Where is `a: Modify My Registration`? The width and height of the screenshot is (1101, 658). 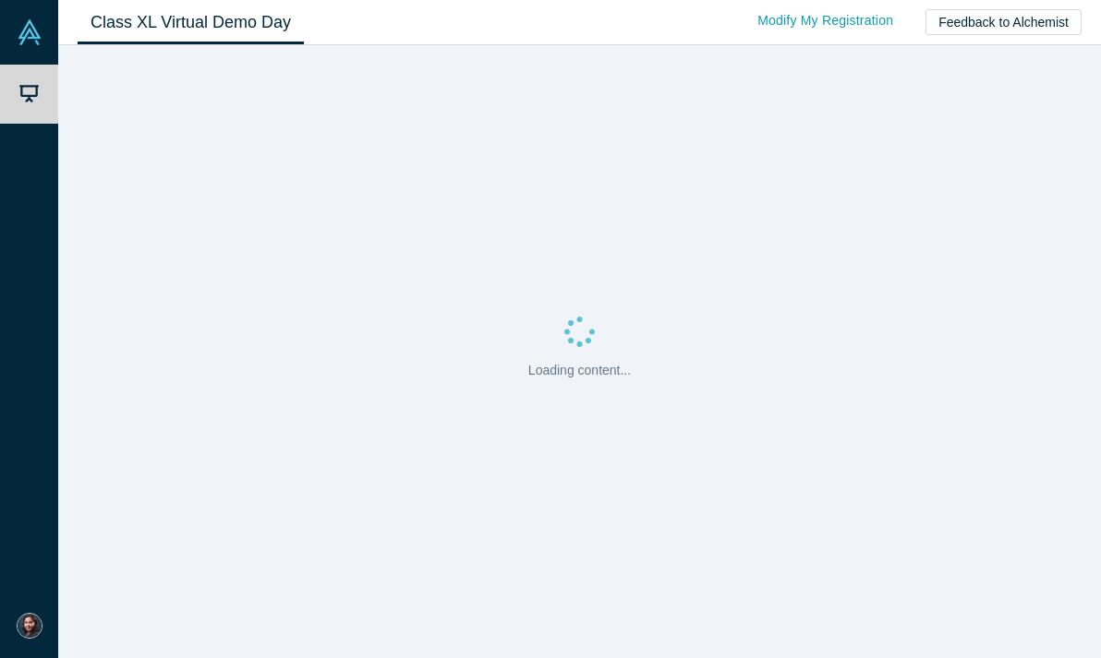 a: Modify My Registration is located at coordinates (825, 20).